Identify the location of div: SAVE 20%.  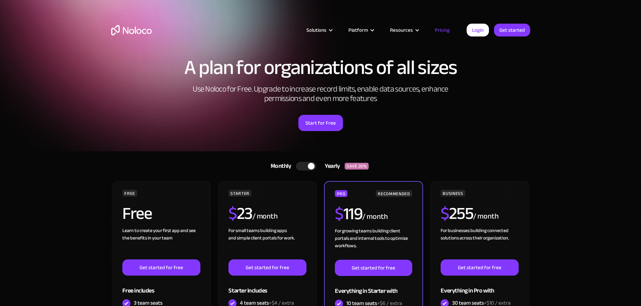
(356, 166).